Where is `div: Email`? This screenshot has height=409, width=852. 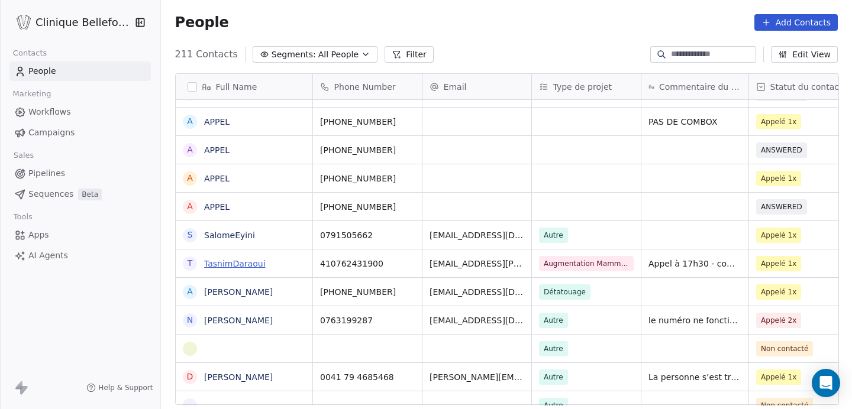
div: Email is located at coordinates (477, 86).